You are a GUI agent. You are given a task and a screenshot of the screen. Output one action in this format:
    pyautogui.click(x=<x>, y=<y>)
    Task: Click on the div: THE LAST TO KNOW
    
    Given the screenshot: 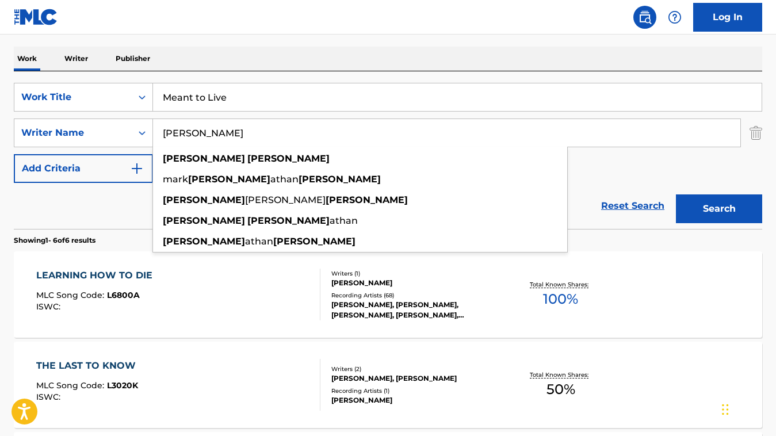 What is the action you would take?
    pyautogui.click(x=89, y=366)
    